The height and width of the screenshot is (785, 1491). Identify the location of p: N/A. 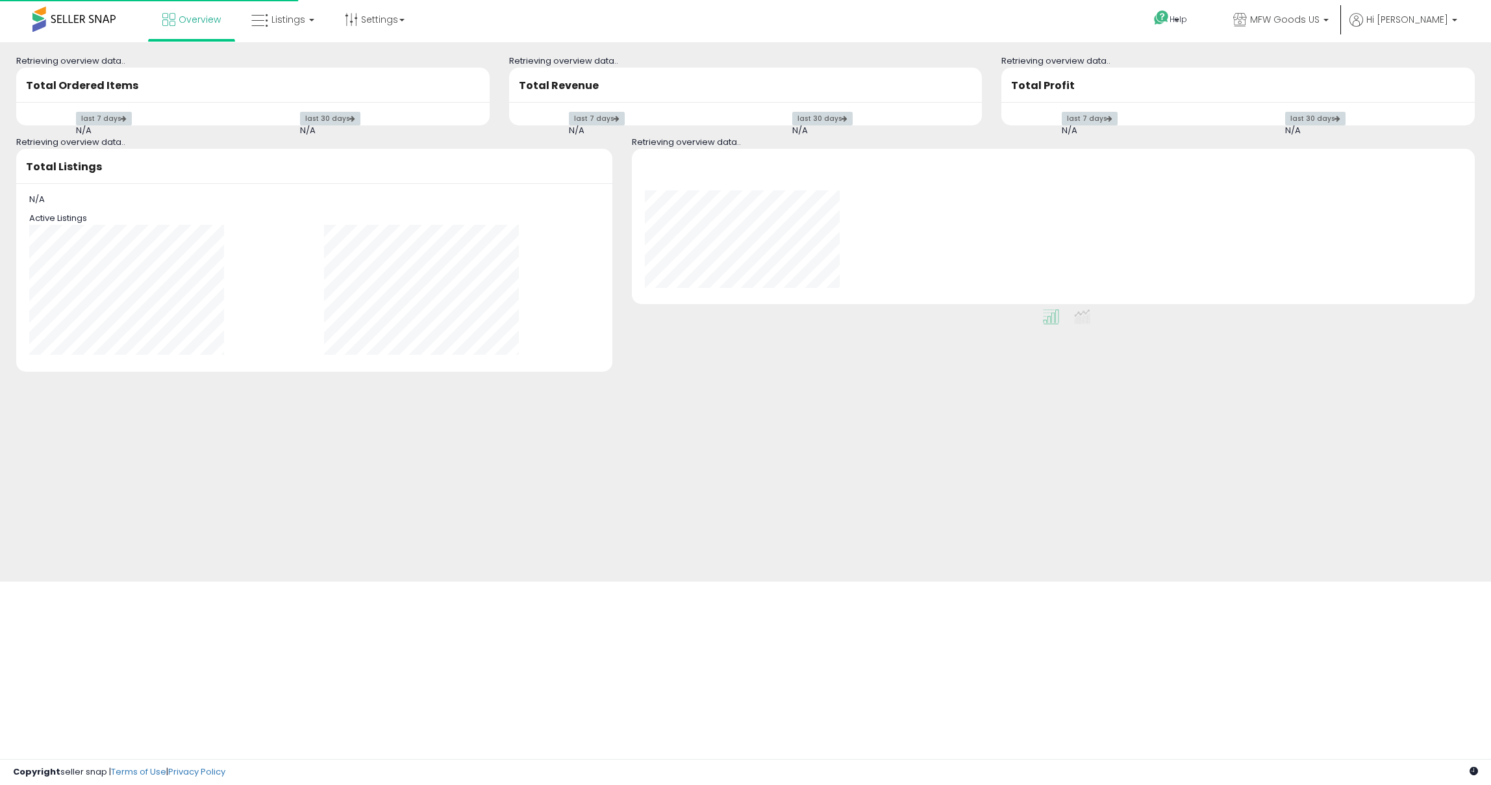
(314, 199).